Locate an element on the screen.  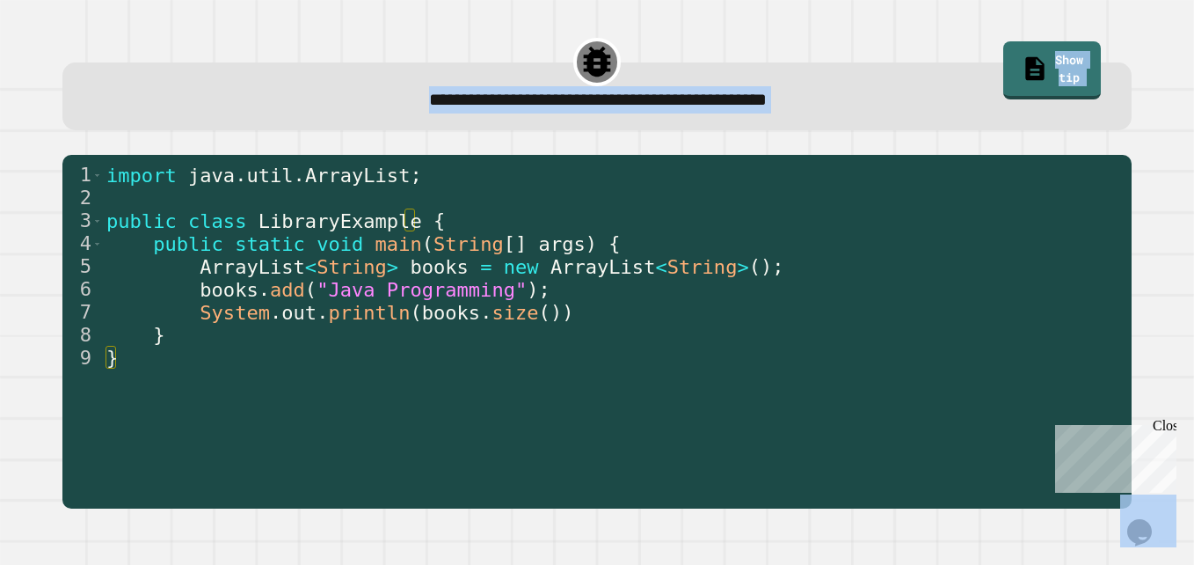
span: println is located at coordinates (369, 312).